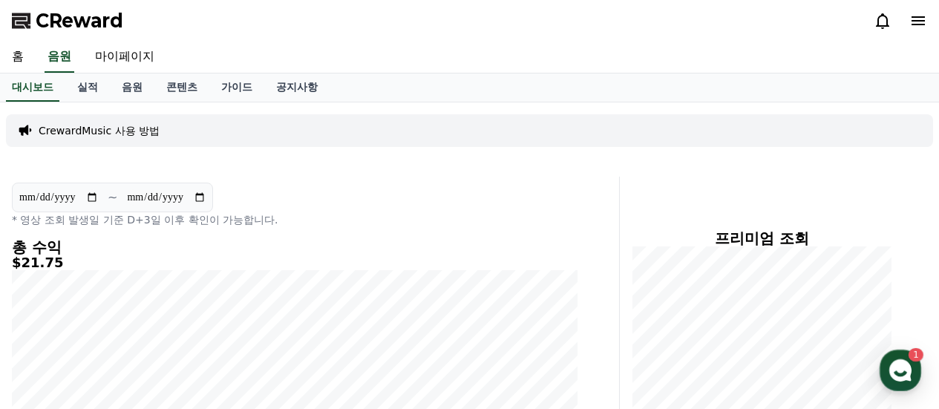  Describe the element at coordinates (182, 88) in the screenshot. I see `a: 콘텐츠` at that location.